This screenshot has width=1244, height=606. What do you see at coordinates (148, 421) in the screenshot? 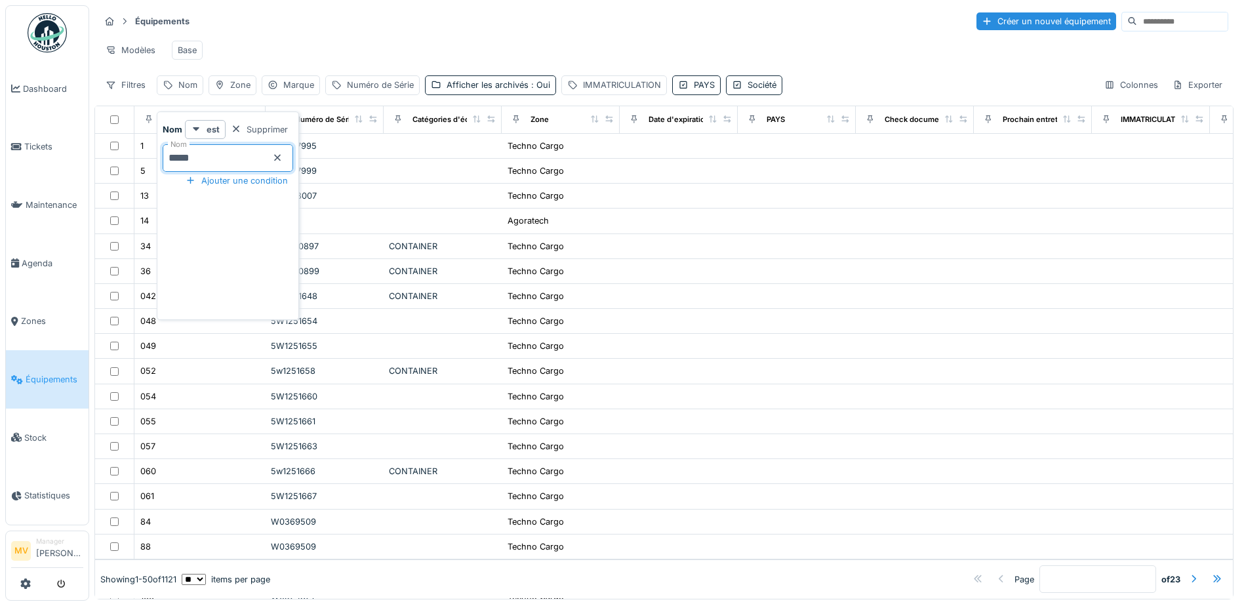
I see `div: 055` at bounding box center [148, 421].